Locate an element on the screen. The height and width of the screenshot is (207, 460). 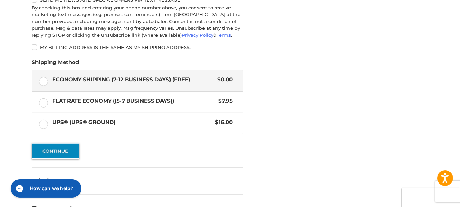
span: $16.00 is located at coordinates (222, 122).